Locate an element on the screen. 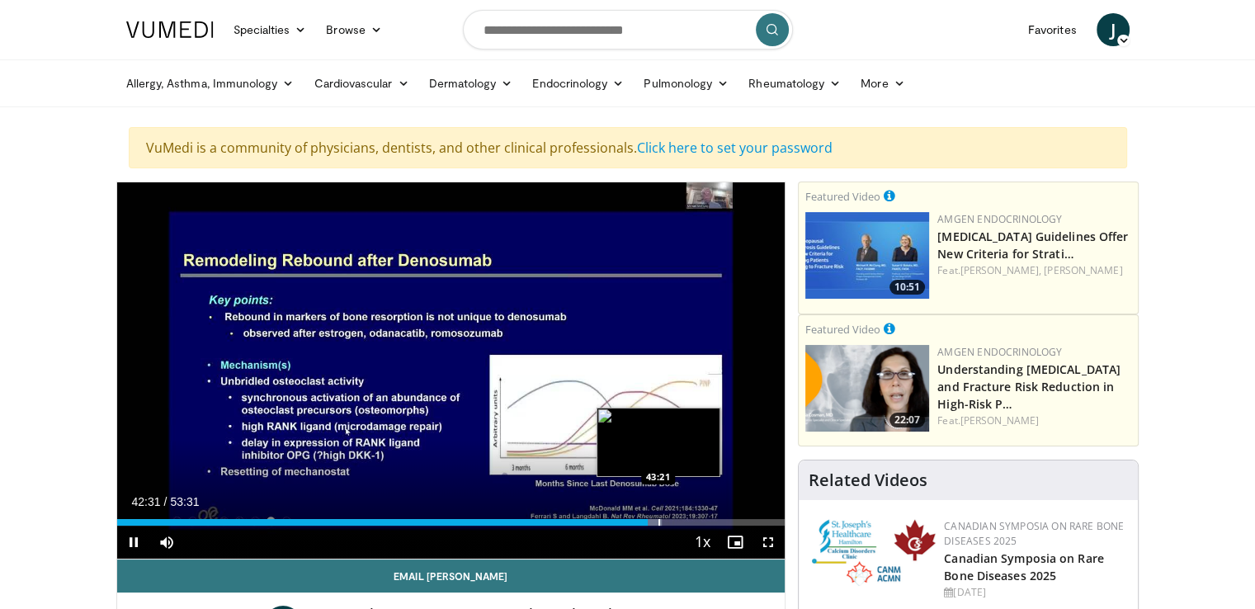  a: J is located at coordinates (1113, 30).